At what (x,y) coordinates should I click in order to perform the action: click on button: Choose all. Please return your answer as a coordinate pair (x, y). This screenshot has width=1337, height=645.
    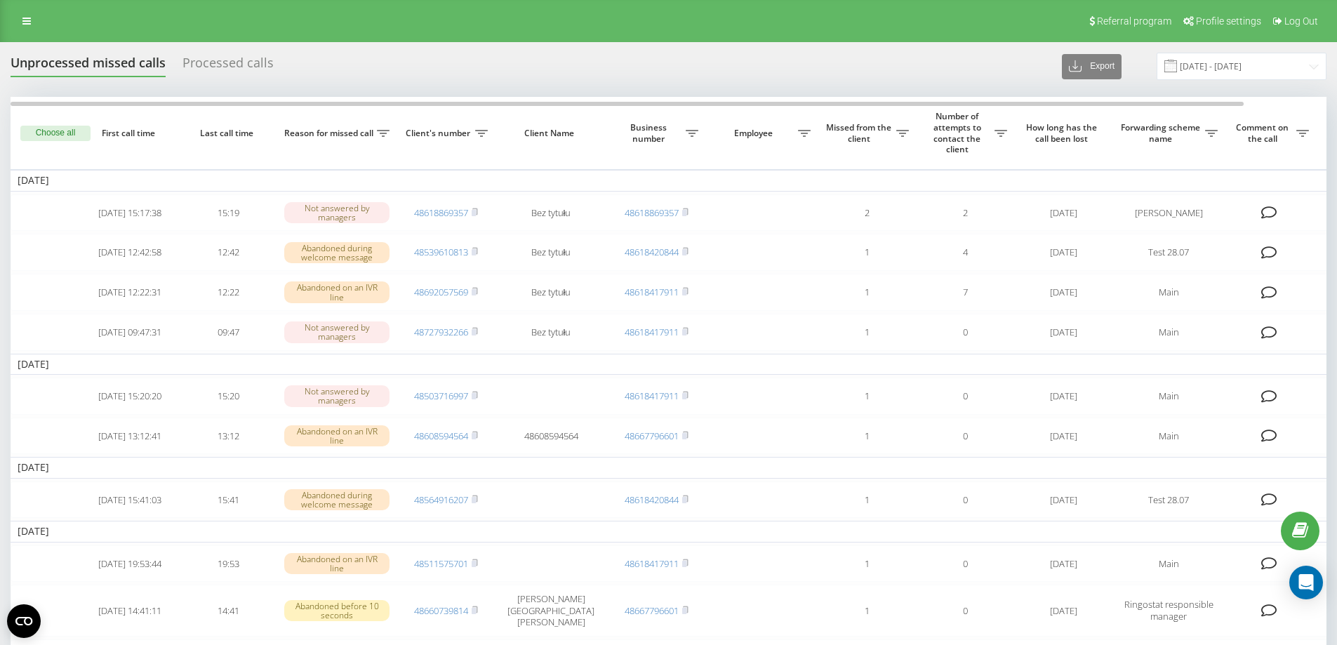
    Looking at the image, I should click on (55, 133).